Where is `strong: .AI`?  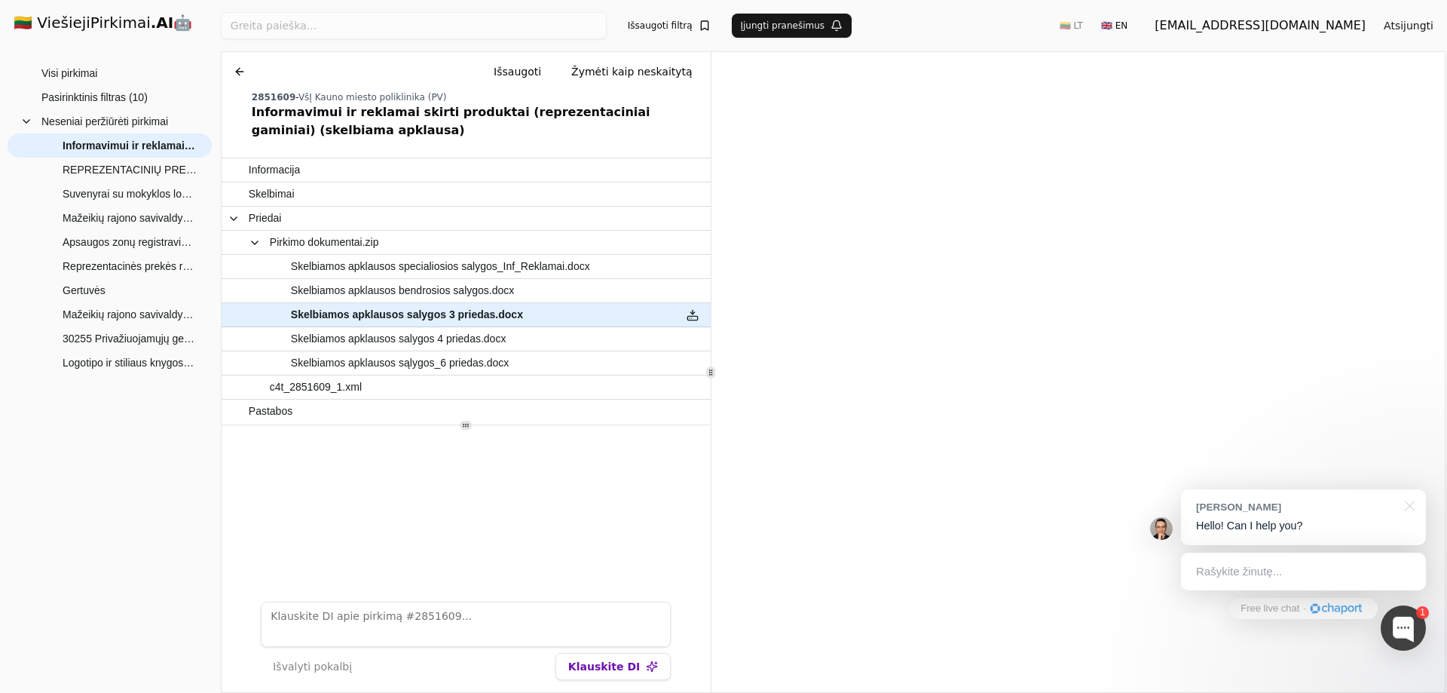
strong: .AI is located at coordinates (162, 23).